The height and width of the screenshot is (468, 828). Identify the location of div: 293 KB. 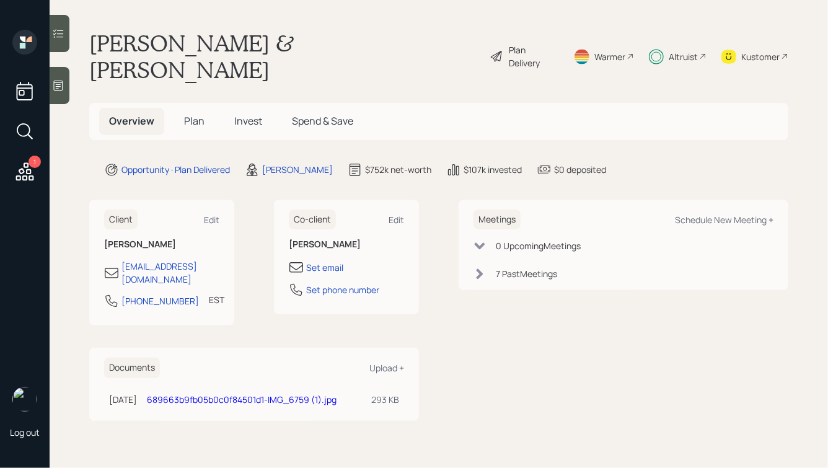
(385, 399).